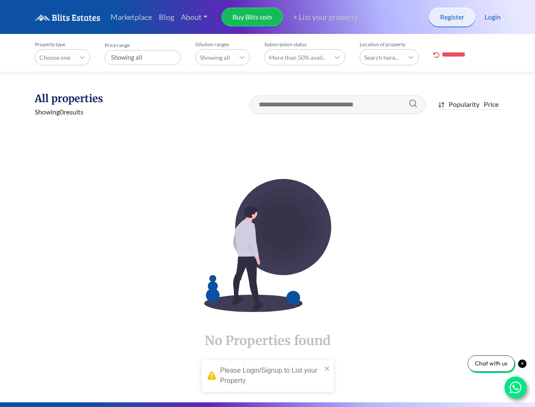 The width and height of the screenshot is (535, 407). I want to click on div: Showing all, so click(143, 57).